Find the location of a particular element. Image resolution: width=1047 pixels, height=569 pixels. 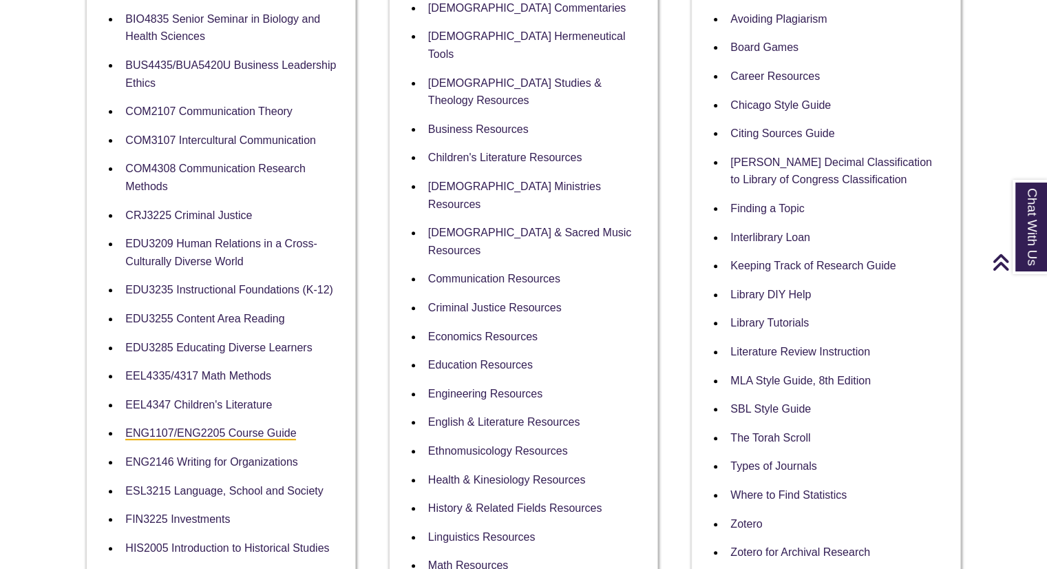

a: HIS2005 Introduction to Historical Studies is located at coordinates (227, 547).